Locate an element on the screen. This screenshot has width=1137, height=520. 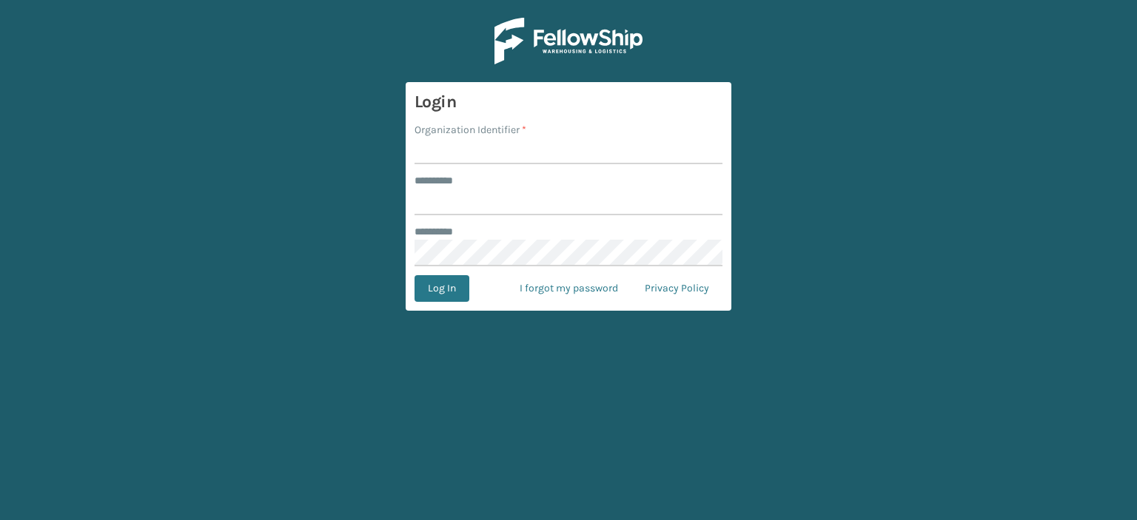
a: Privacy Policy is located at coordinates (676, 289).